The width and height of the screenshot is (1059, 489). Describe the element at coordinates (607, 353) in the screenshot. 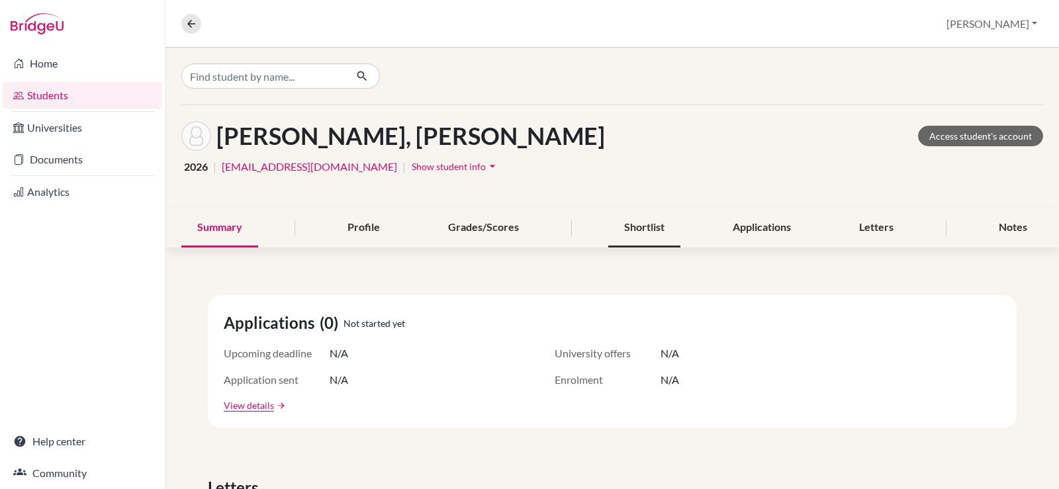

I see `span: University offers` at that location.